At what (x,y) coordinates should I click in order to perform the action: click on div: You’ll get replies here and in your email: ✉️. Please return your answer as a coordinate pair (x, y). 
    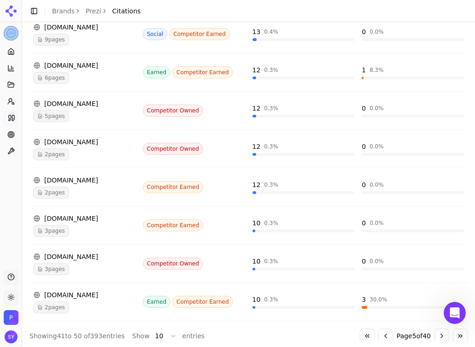
    Looking at the image, I should click on (79, 60).